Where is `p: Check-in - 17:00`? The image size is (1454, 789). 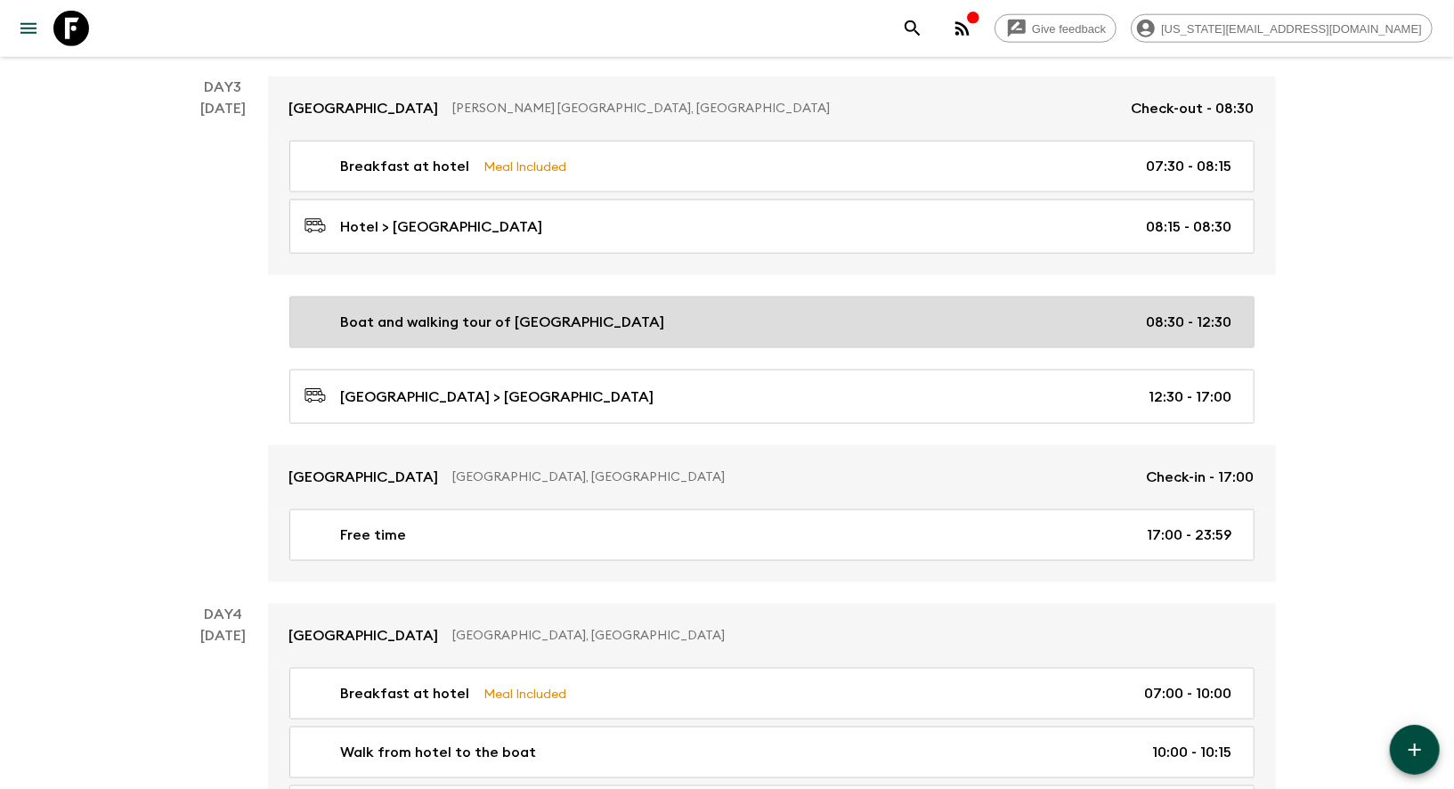
p: Check-in - 17:00 is located at coordinates (1201, 477).